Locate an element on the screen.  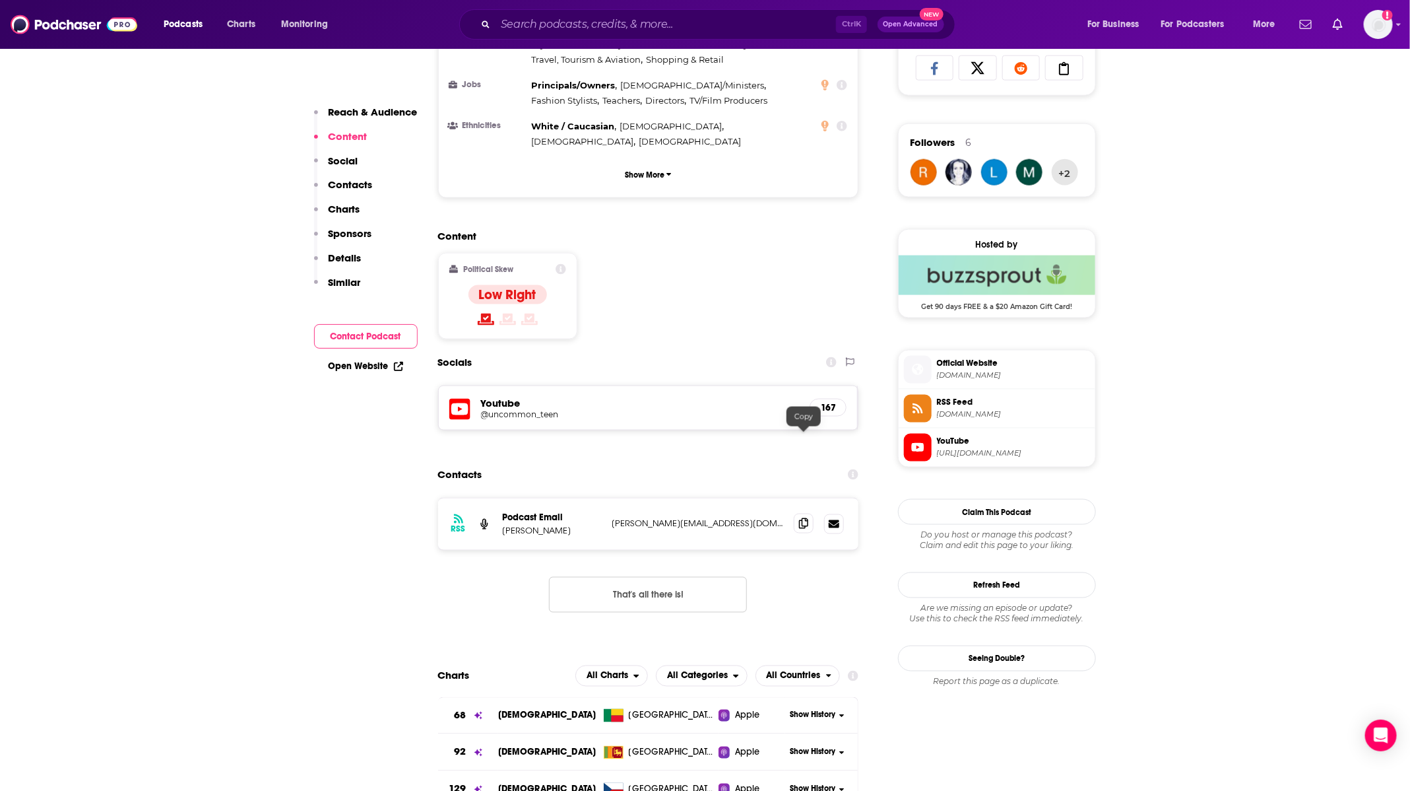
a: 68 is located at coordinates (468, 715).